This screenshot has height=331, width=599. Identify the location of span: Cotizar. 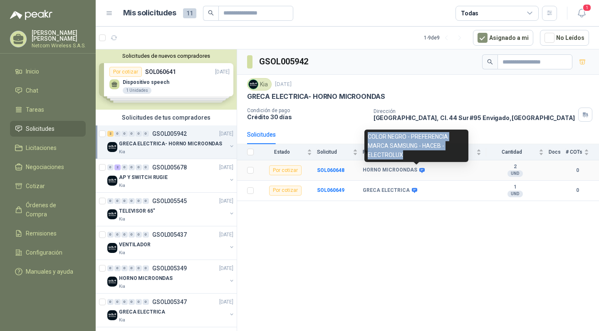
(35, 186).